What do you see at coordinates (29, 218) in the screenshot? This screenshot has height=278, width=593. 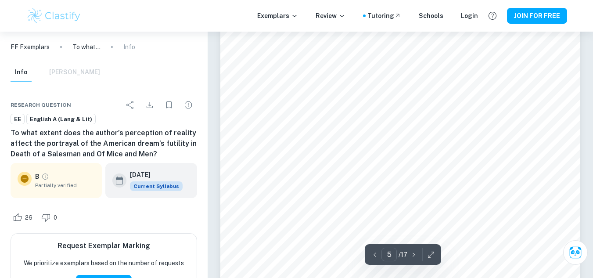 I see `span: 26` at bounding box center [29, 218].